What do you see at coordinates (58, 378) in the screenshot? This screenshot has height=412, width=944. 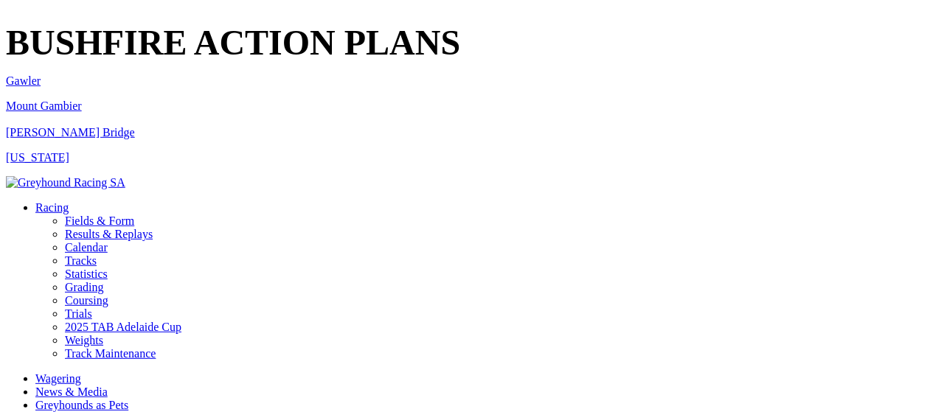 I see `a: Wagering` at bounding box center [58, 378].